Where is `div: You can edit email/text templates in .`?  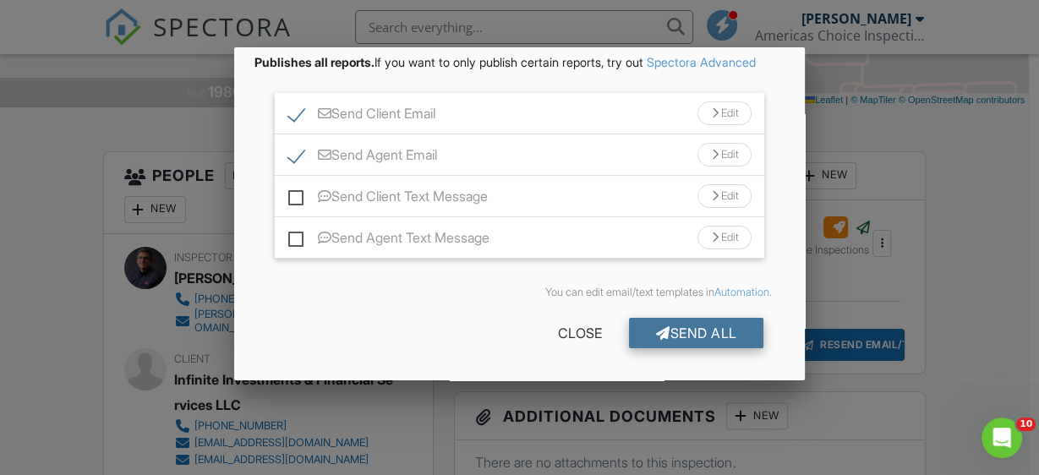 div: You can edit email/text templates in . is located at coordinates (520, 292).